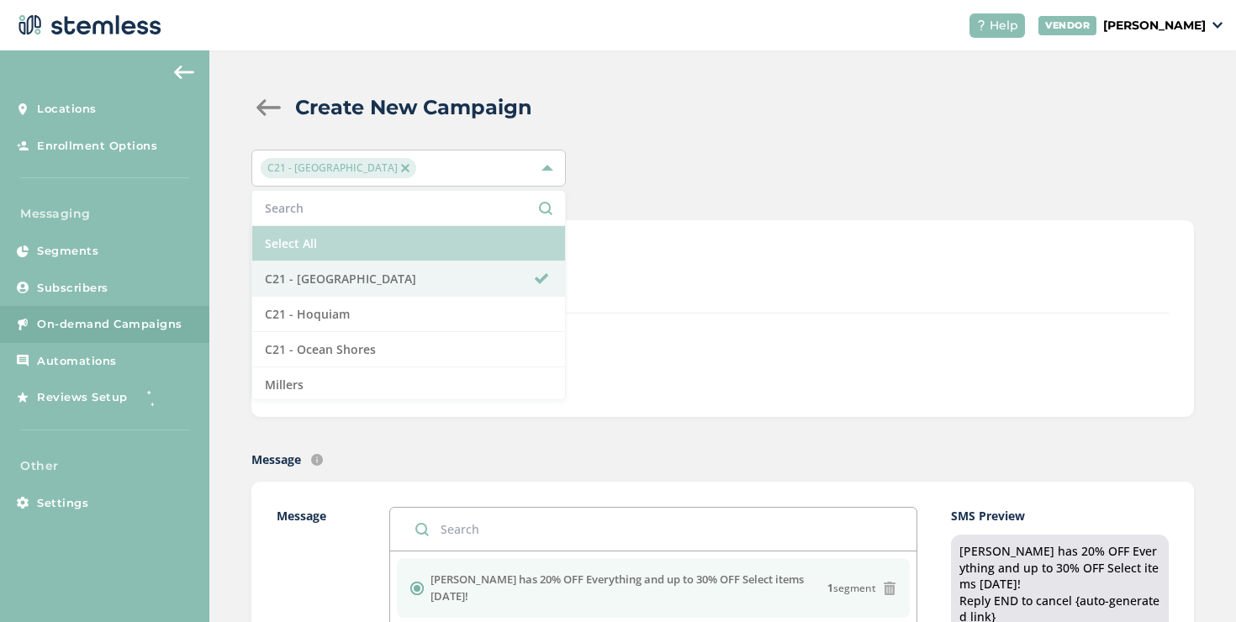 The height and width of the screenshot is (622, 1236). What do you see at coordinates (409, 315) in the screenshot?
I see `li: C21 - Hoquiam` at bounding box center [409, 315].